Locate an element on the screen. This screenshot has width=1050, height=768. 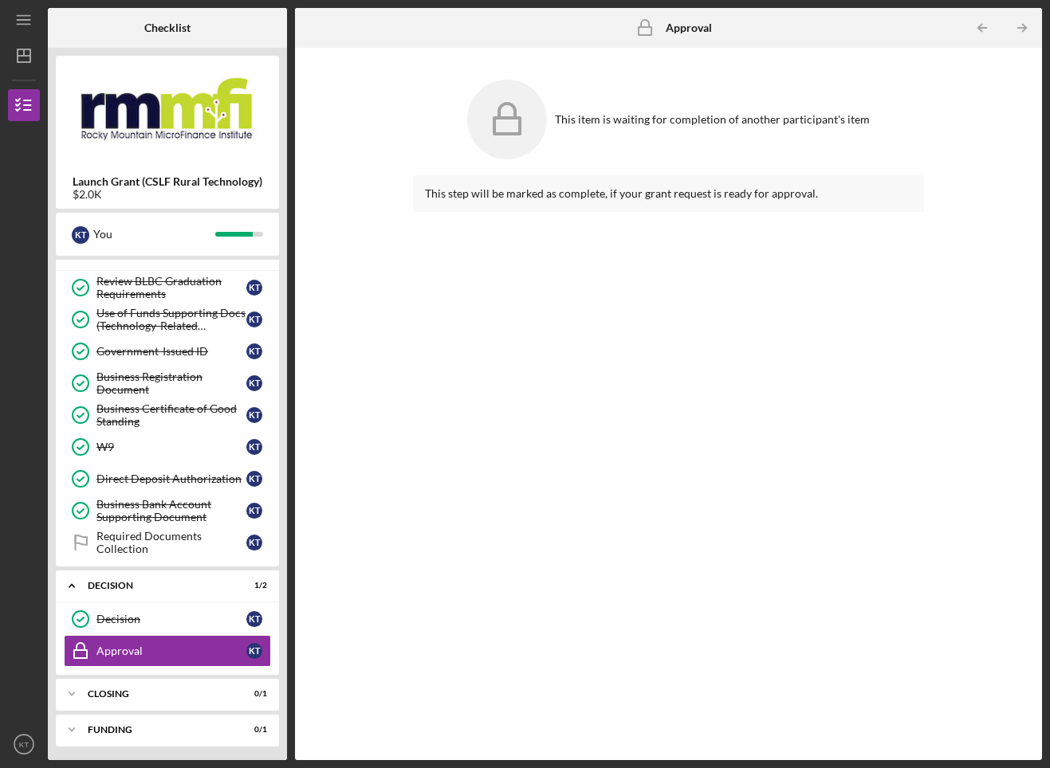
a: Direct Deposit AuthorizationKT is located at coordinates (167, 479).